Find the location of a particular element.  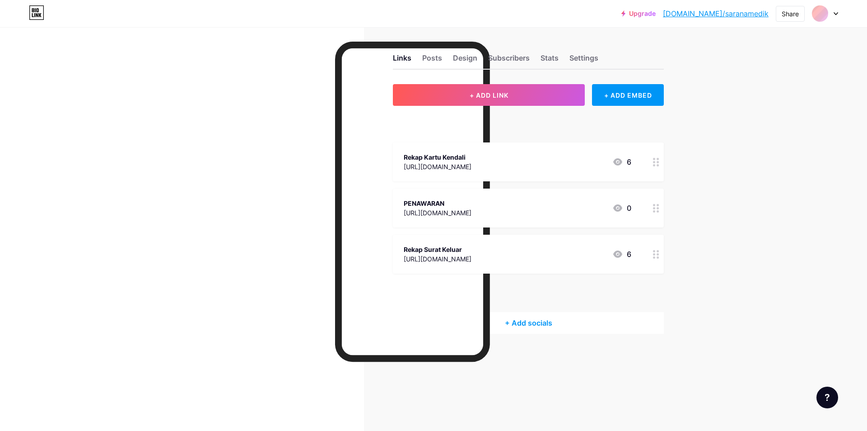

div: Stats is located at coordinates (550, 61).